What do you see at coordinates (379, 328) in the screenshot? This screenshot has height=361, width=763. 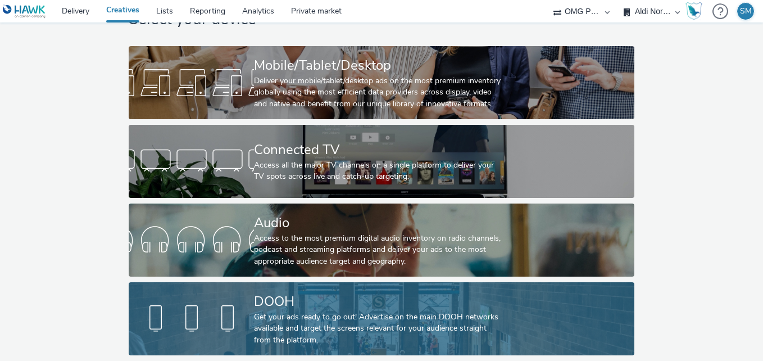 I see `div: Get your ads ready to go out! Advertise on the main DOOH networks available and target the screen...` at bounding box center [379, 328].